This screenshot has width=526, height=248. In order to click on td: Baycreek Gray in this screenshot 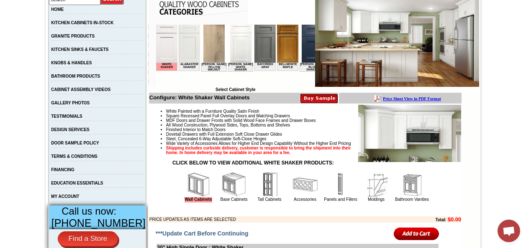, I will do `click(109, 42)`.